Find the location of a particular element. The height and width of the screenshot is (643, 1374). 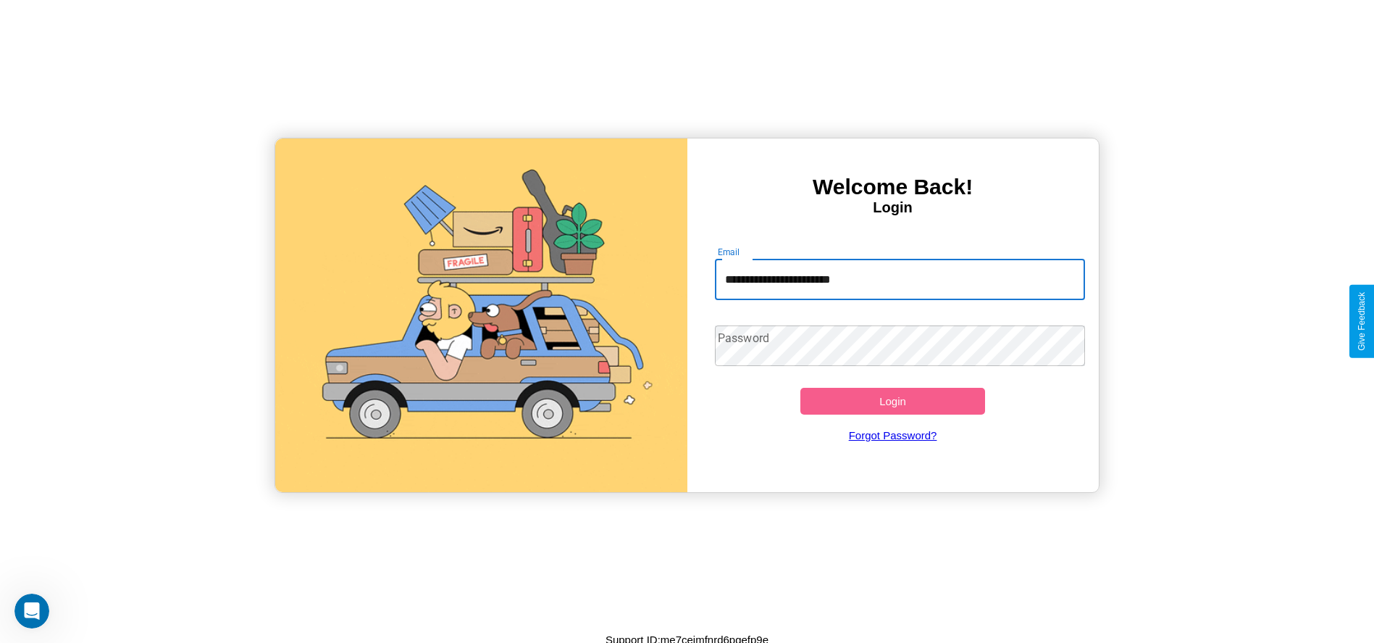

label: Email is located at coordinates (729, 251).